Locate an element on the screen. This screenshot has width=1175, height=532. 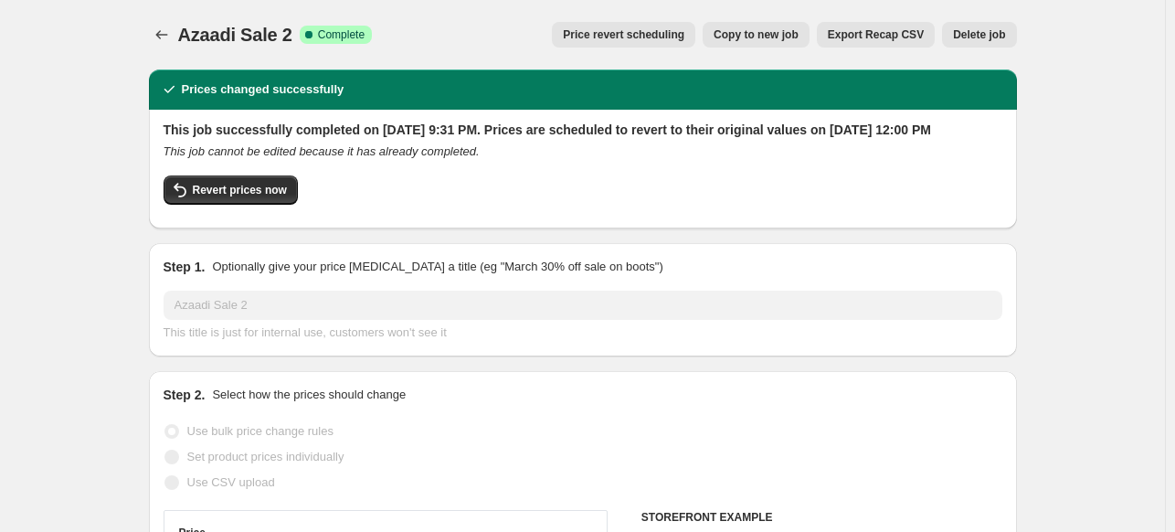
span: Azaadi Sale 2 is located at coordinates (235, 35).